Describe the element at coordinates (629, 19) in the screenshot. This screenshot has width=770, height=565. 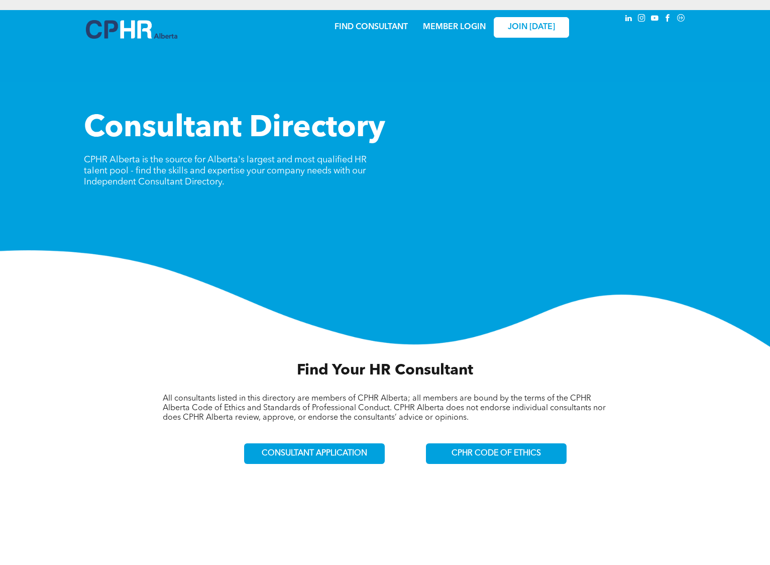
I see `a: linkedin` at that location.